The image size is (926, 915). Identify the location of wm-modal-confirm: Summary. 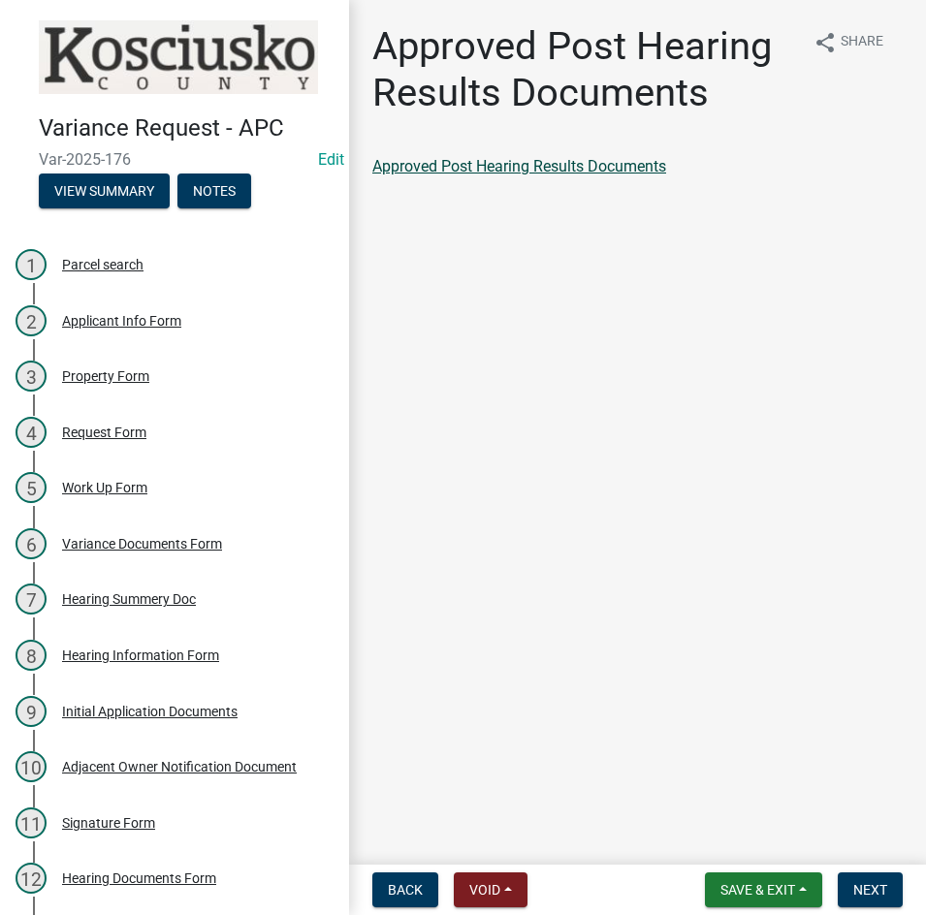
(104, 192).